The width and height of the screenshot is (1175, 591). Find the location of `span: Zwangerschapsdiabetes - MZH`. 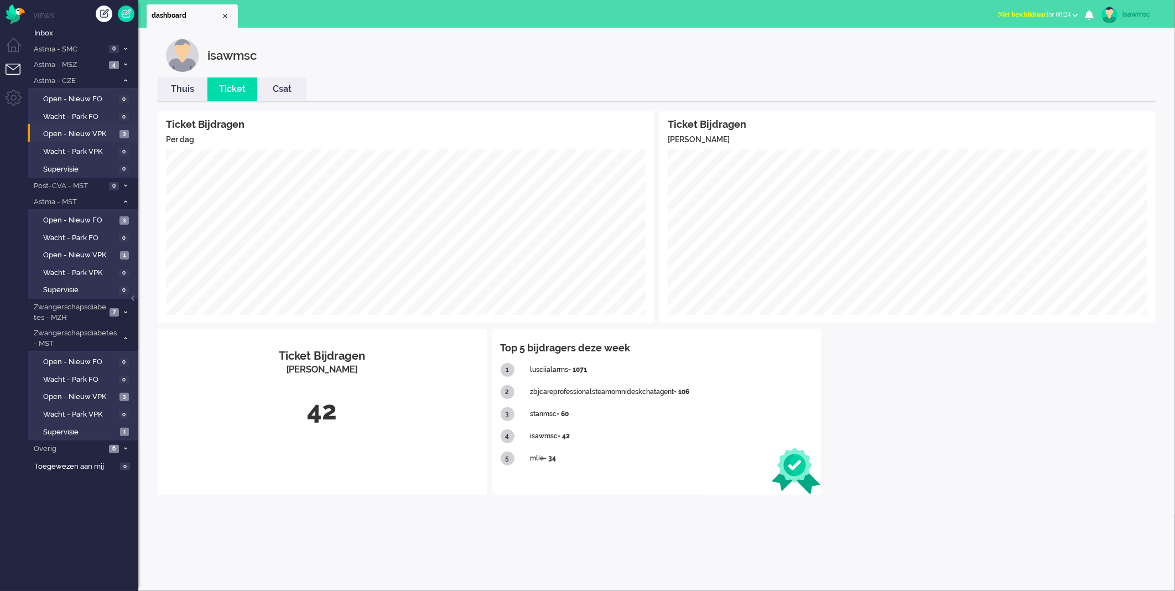

span: Zwangerschapsdiabetes - MZH is located at coordinates (69, 312).